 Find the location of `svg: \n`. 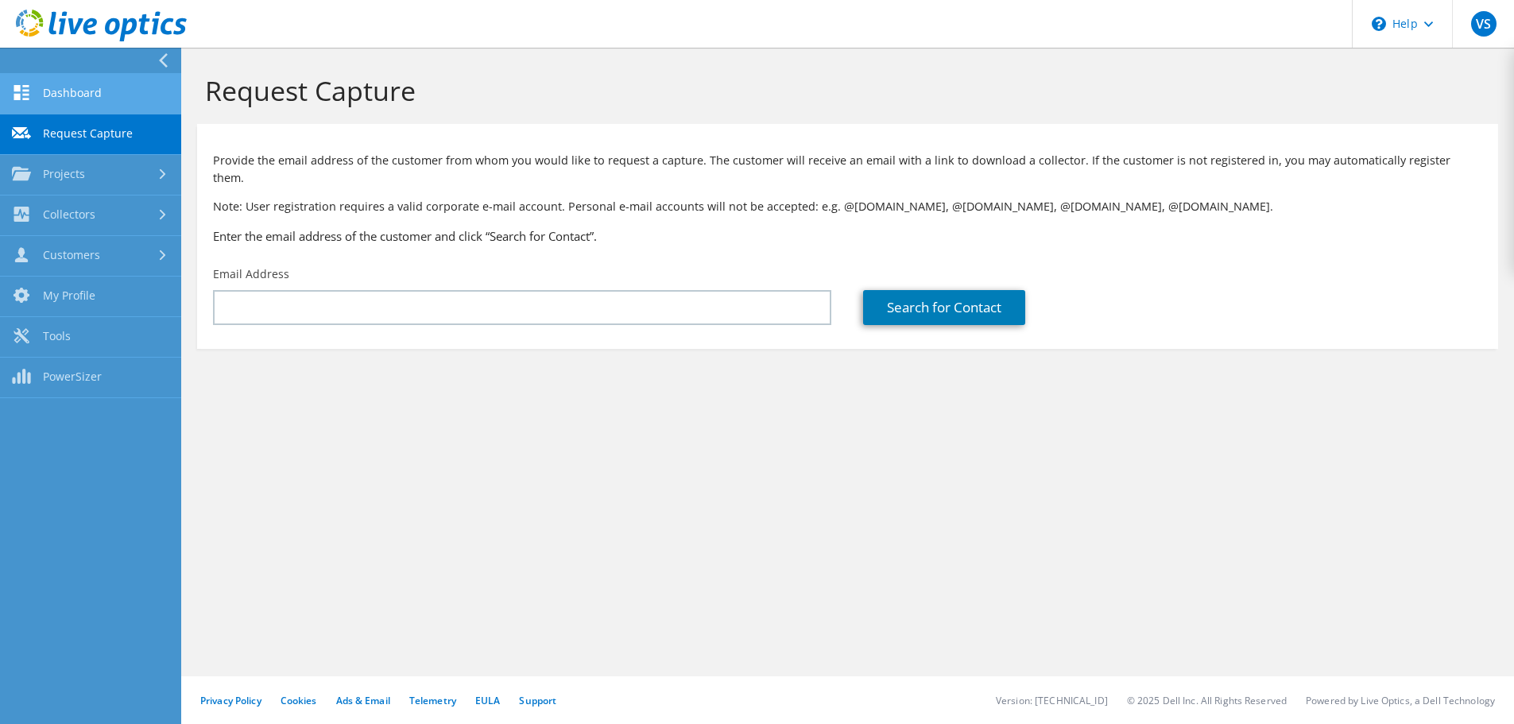

svg: \n is located at coordinates (1379, 24).